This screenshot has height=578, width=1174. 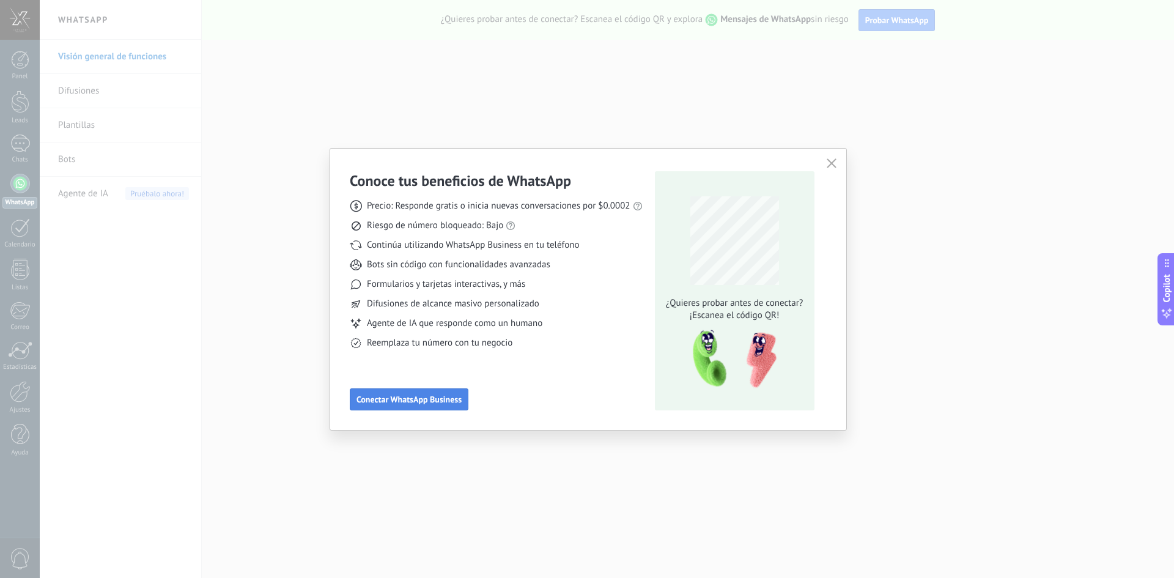 What do you see at coordinates (1167, 288) in the screenshot?
I see `span: Copilot` at bounding box center [1167, 288].